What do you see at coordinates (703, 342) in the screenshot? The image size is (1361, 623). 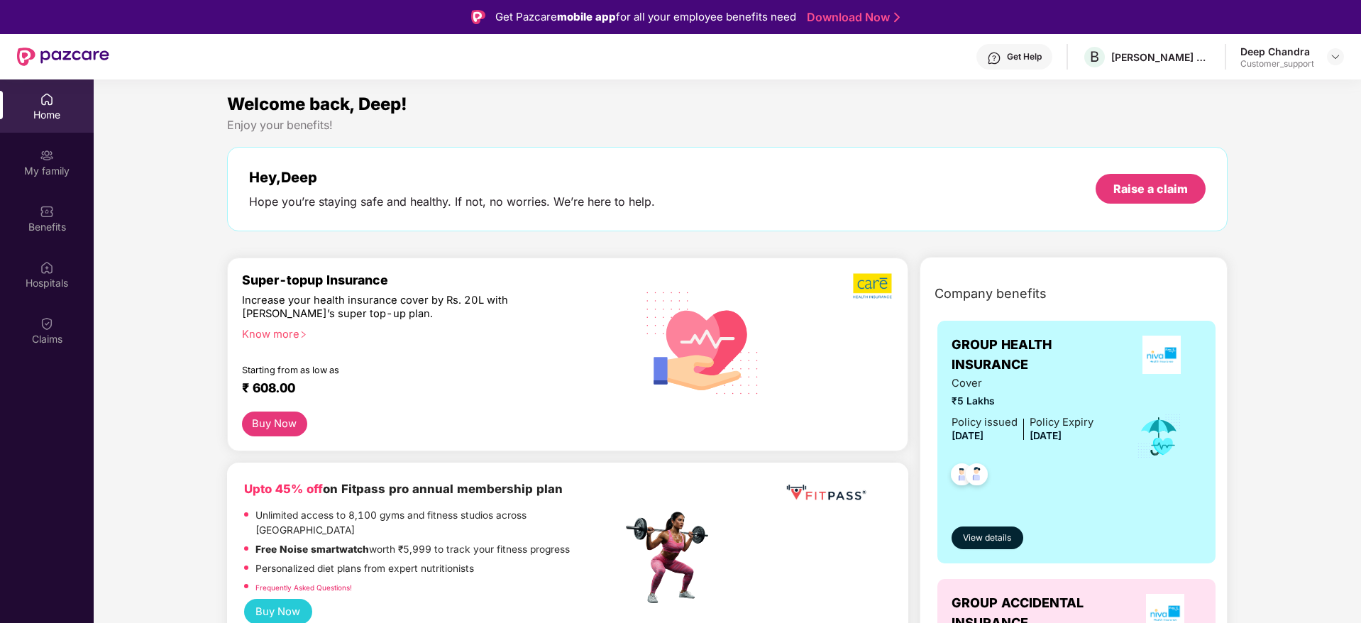 I see `img: svg+xml;base64,PHN2ZyB4bWxucz0iaHR0cDovL3d3dy53My5vcmcvMjAwMC9zdmciIHhtbG5zOnhsaW5rPSJodHRwOi8vd3...` at bounding box center [703, 342].